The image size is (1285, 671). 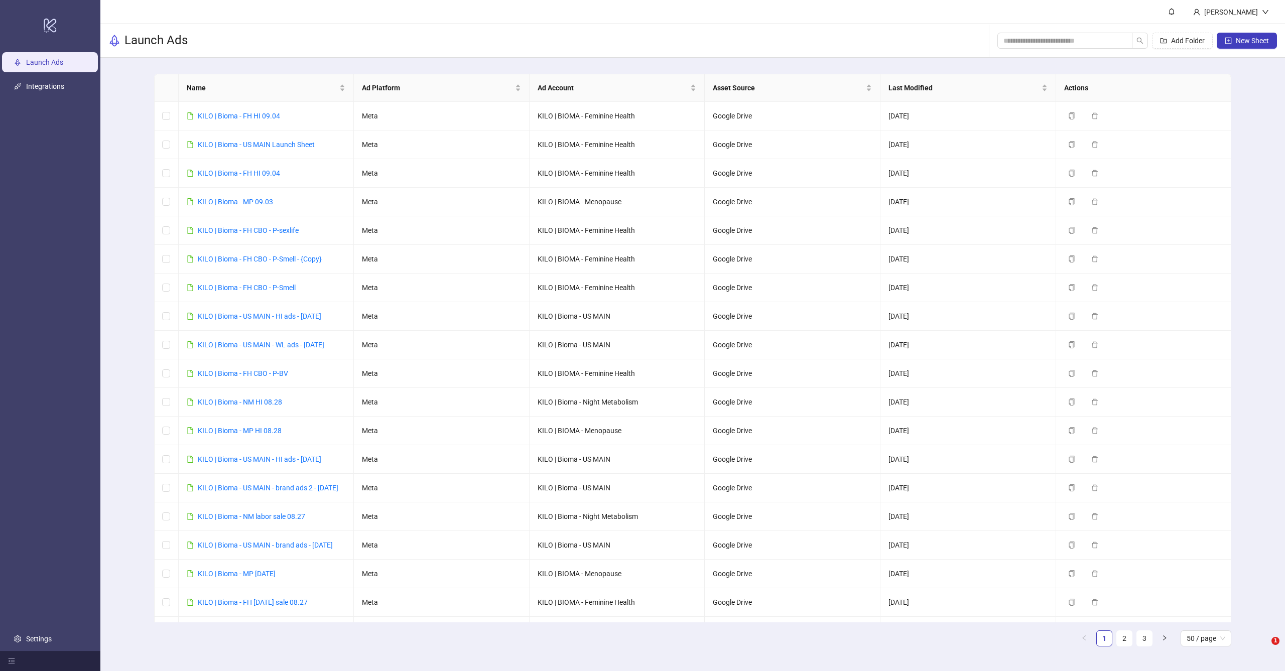 I want to click on a: KILO | Bioma - FH HI 09.04, so click(x=239, y=116).